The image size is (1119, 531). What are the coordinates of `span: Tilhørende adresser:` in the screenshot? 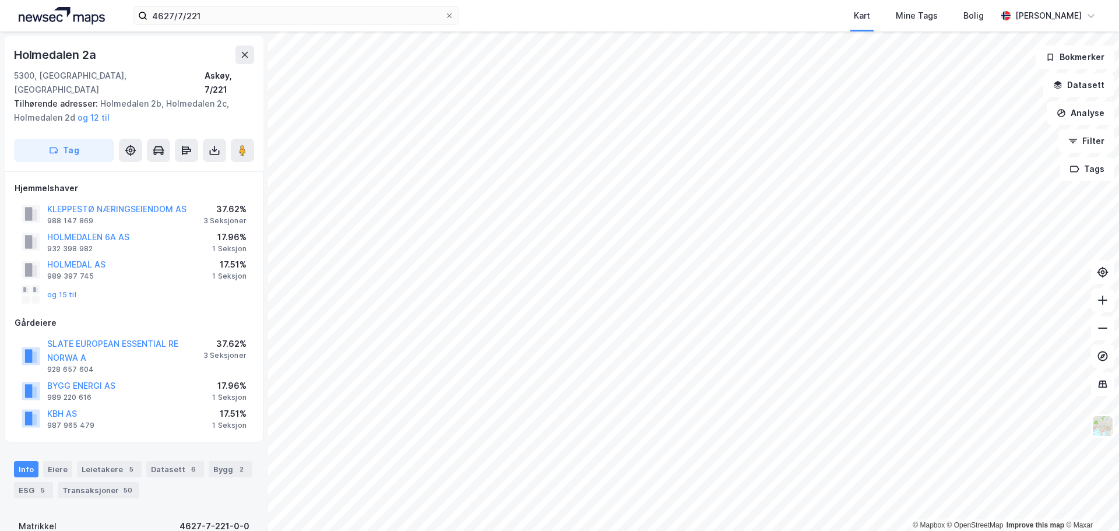 It's located at (57, 103).